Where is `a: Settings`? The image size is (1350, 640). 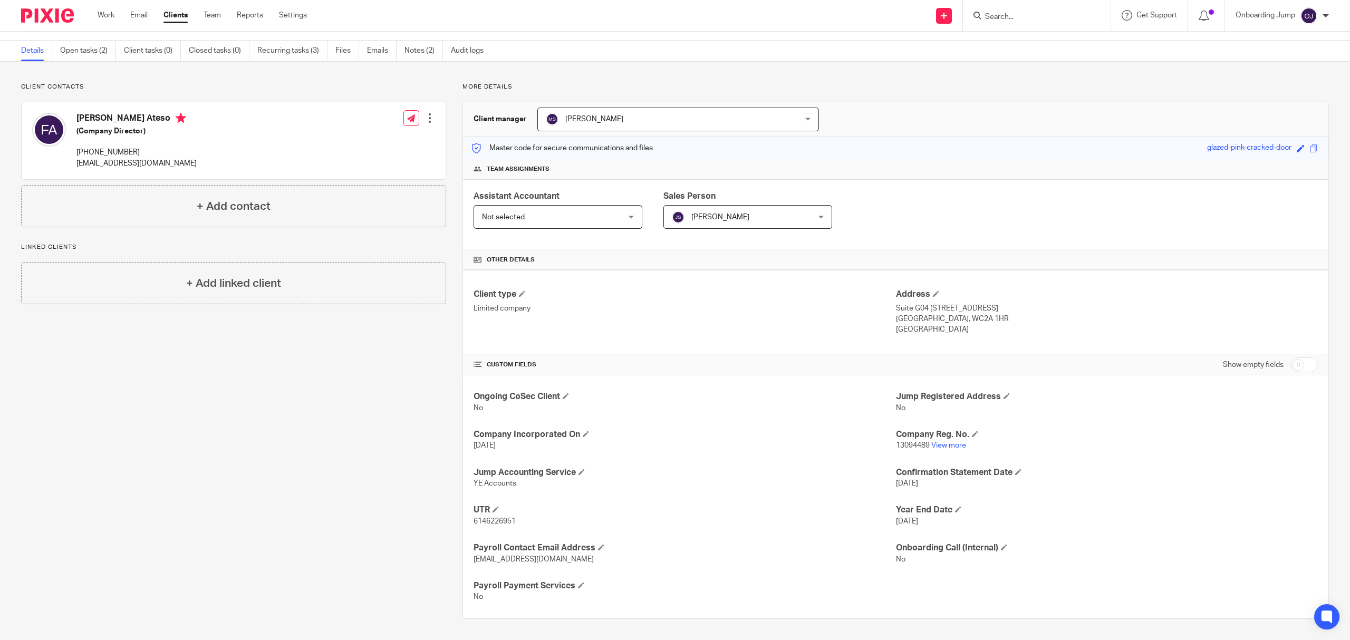
a: Settings is located at coordinates (293, 15).